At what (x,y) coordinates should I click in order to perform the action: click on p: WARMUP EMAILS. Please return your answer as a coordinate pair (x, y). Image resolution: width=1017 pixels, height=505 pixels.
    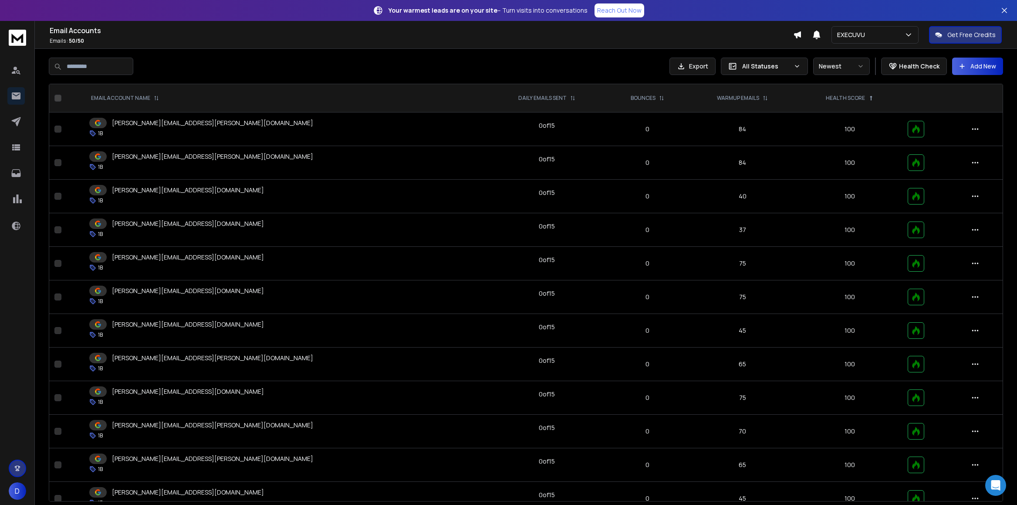
    Looking at the image, I should click on (738, 98).